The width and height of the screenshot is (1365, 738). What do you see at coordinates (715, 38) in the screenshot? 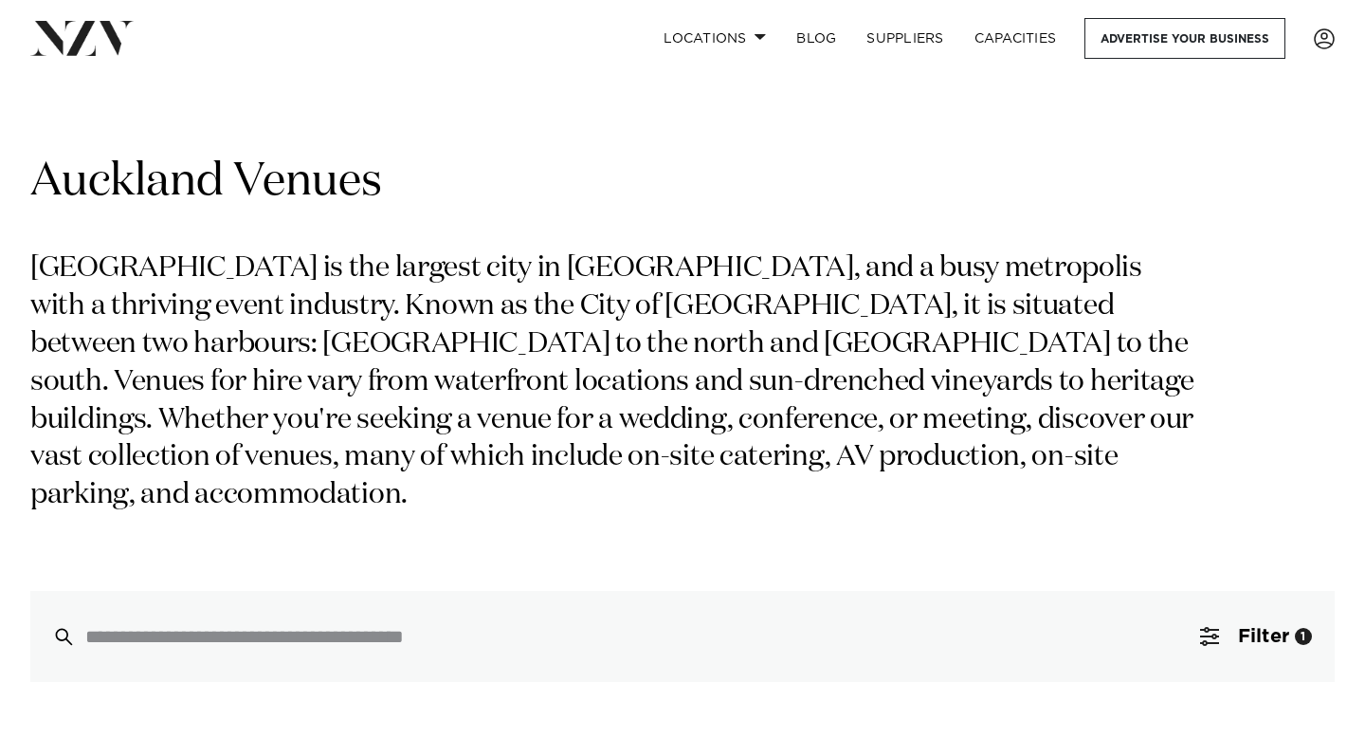
I see `a: Locations` at bounding box center [715, 38].